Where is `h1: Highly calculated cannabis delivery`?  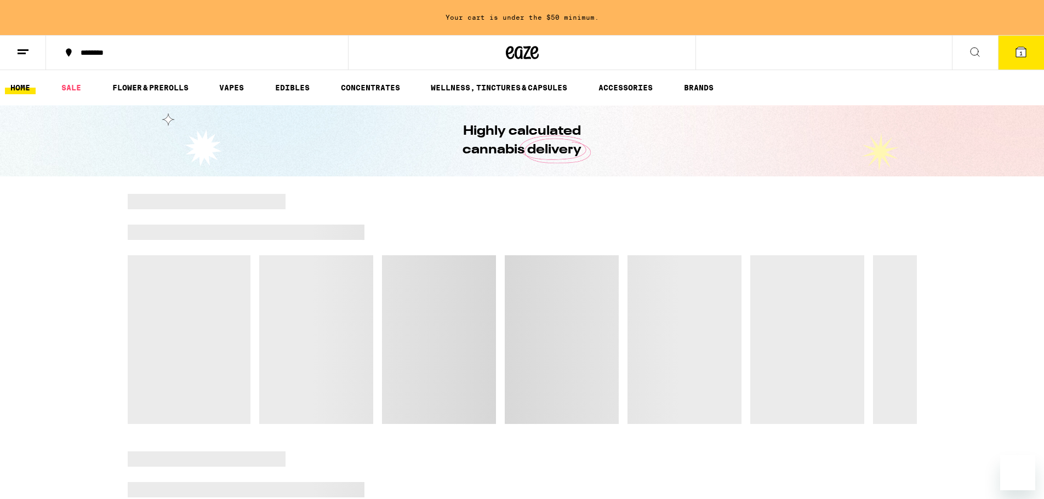
h1: Highly calculated cannabis delivery is located at coordinates (522, 141).